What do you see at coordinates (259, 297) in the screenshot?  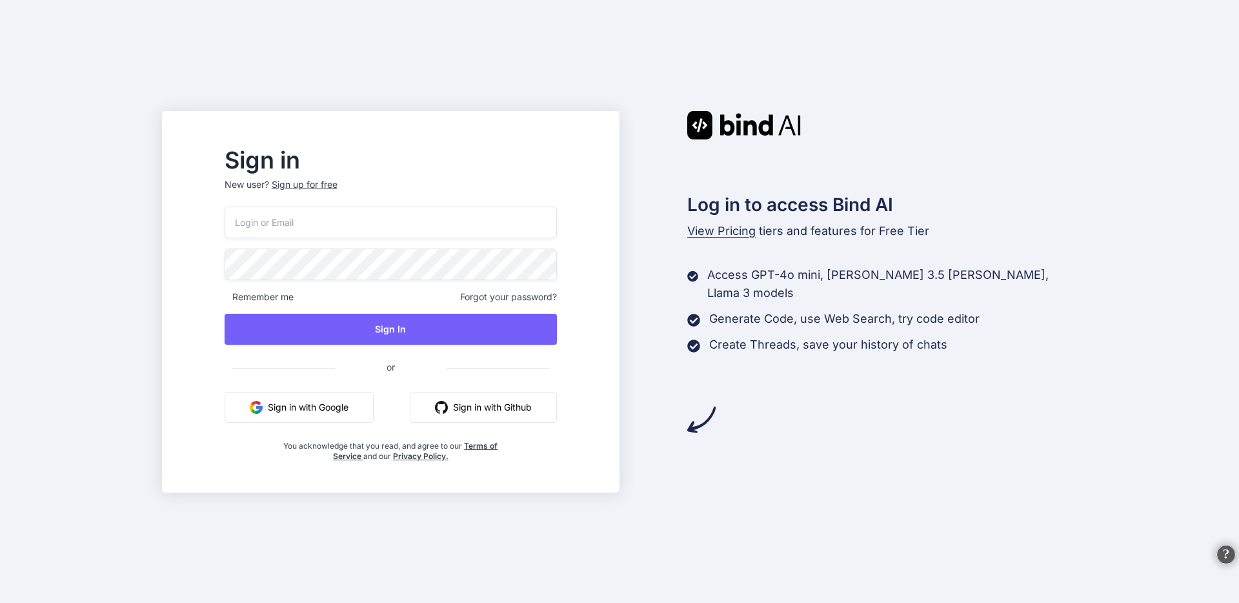 I see `span: Remember me` at bounding box center [259, 297].